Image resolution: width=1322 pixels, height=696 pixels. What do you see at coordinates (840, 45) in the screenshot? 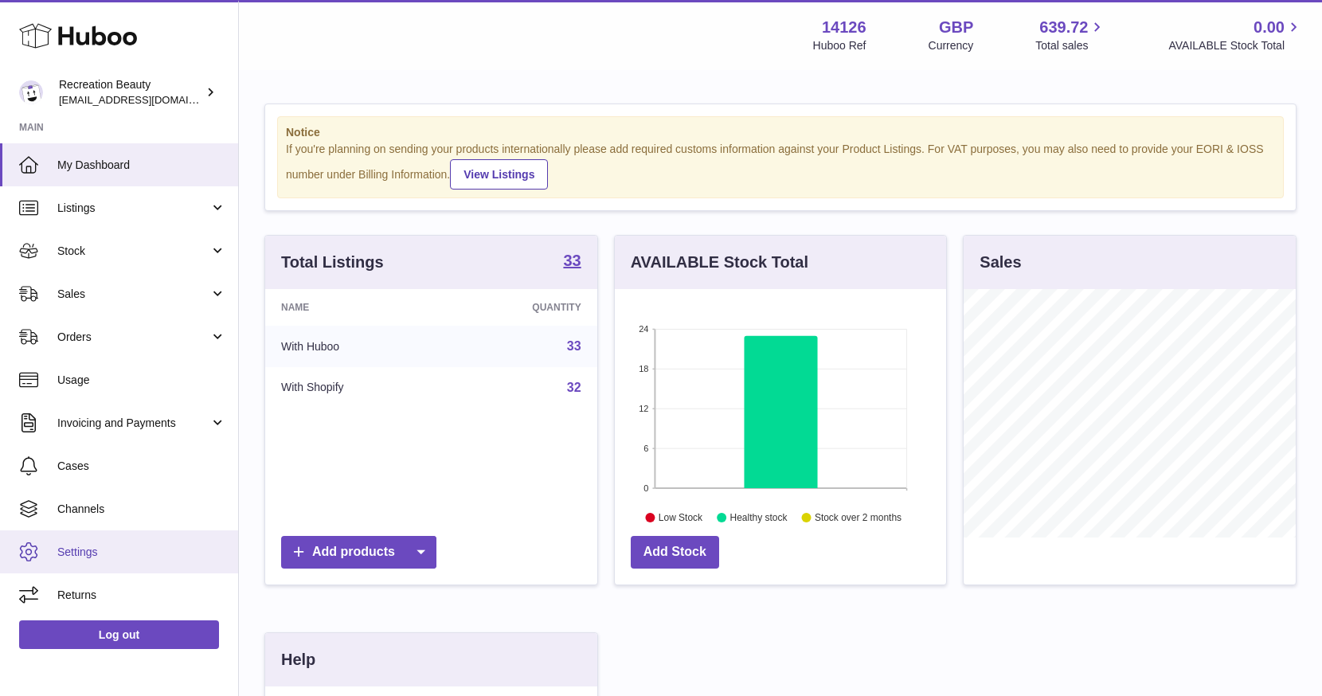
I see `div: Huboo Ref` at bounding box center [840, 45].